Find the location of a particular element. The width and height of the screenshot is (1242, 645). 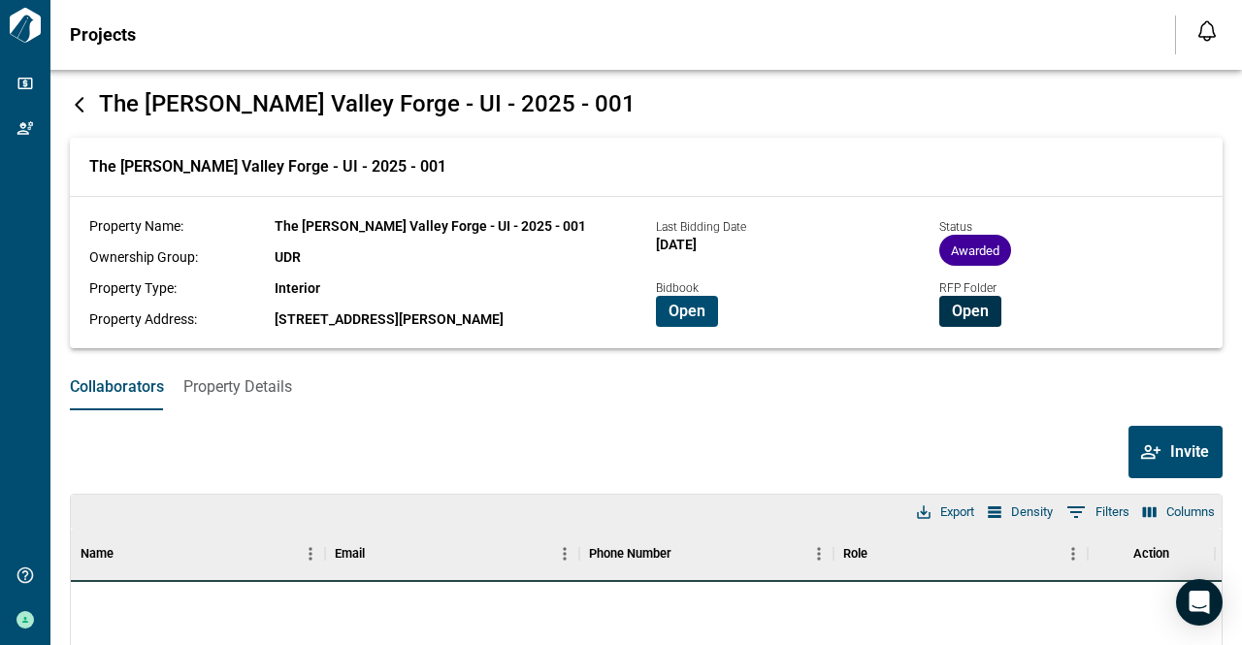

button: Show filters is located at coordinates (1098, 512).